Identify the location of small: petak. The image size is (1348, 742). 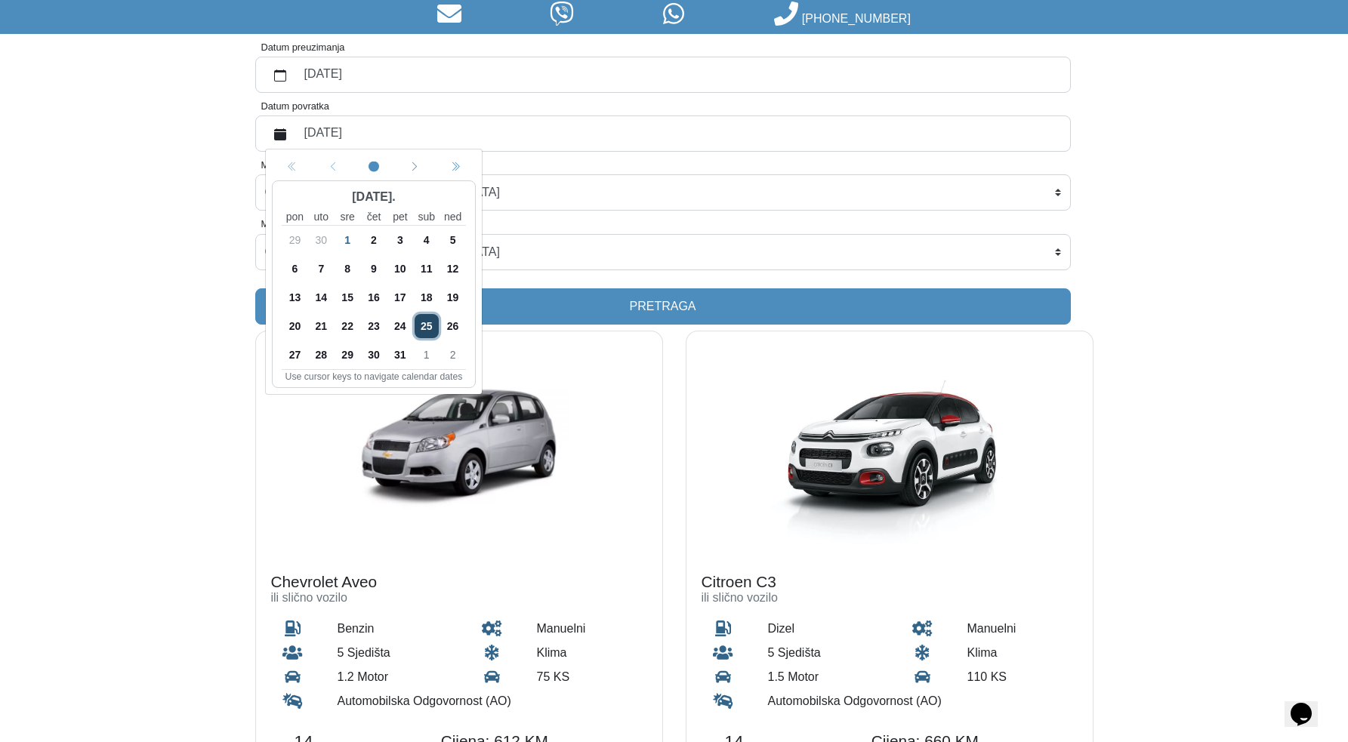
(400, 217).